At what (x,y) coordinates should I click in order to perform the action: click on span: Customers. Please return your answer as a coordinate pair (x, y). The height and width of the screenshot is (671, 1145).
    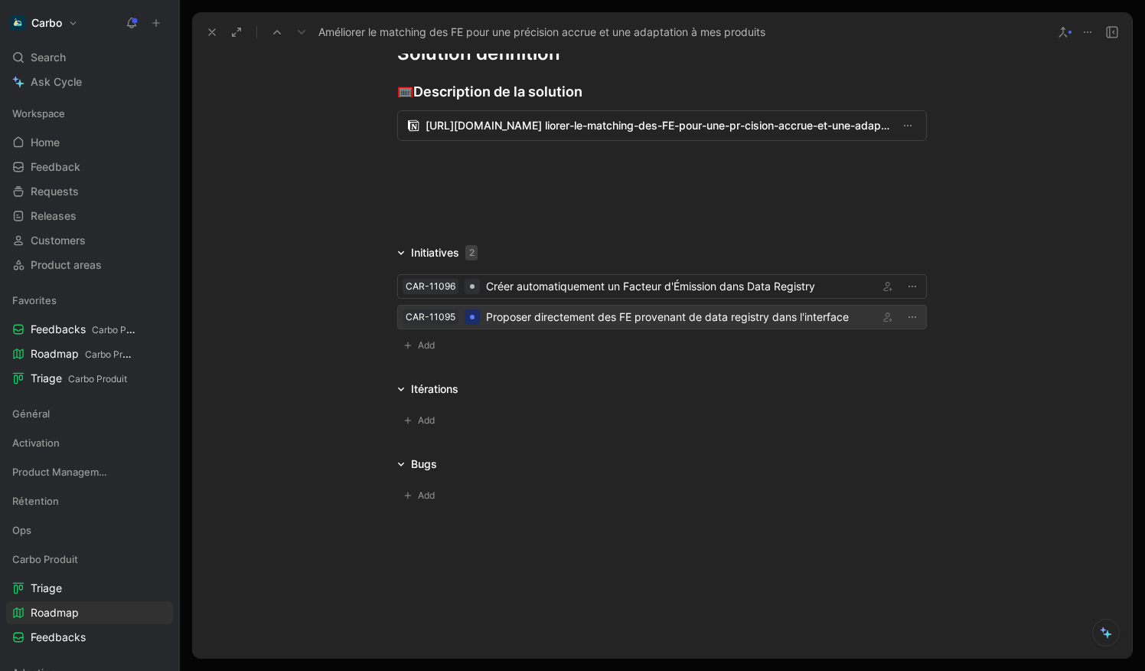
    Looking at the image, I should click on (58, 240).